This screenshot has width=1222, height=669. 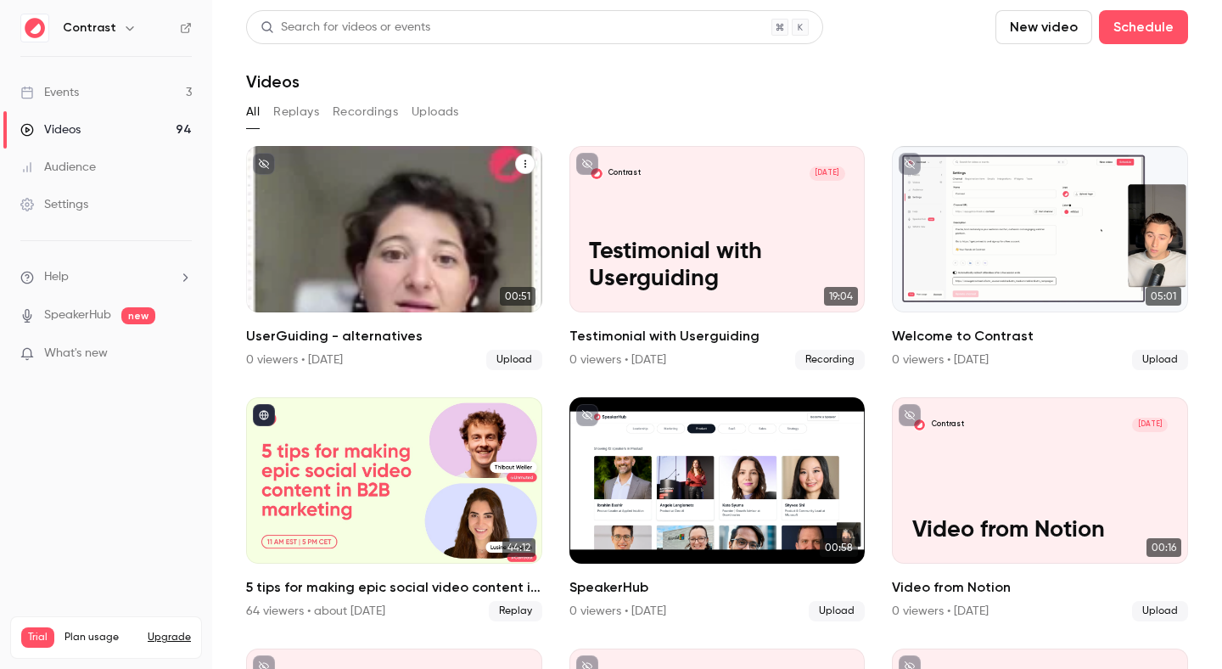 What do you see at coordinates (169, 637) in the screenshot?
I see `button: Upgrade` at bounding box center [169, 637].